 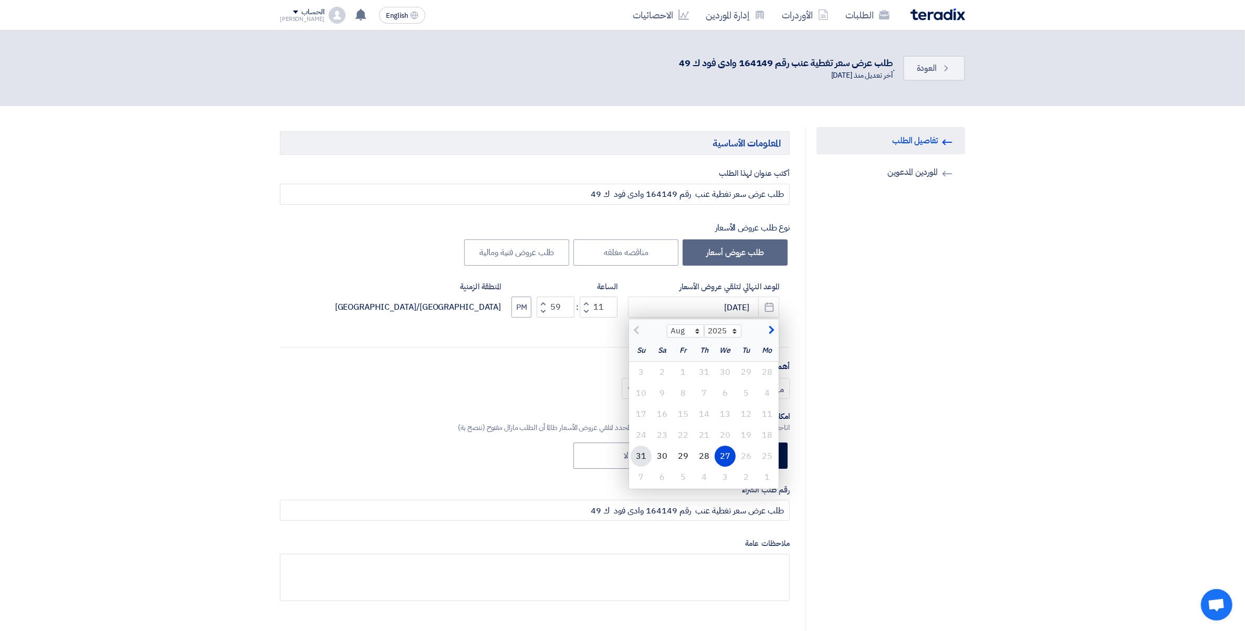 I want to click on div: 26, so click(x=746, y=456).